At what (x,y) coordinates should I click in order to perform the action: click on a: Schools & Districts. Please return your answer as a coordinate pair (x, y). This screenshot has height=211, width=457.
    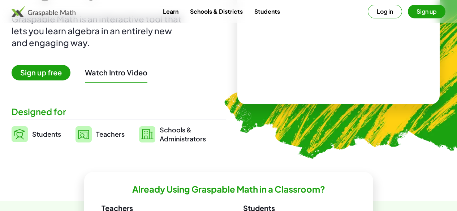
    Looking at the image, I should click on (217, 11).